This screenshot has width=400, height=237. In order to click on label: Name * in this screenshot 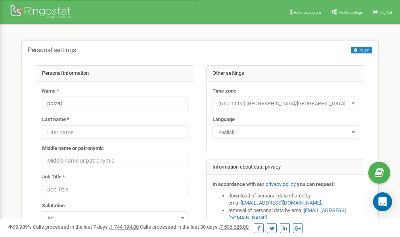, I will do `click(50, 91)`.